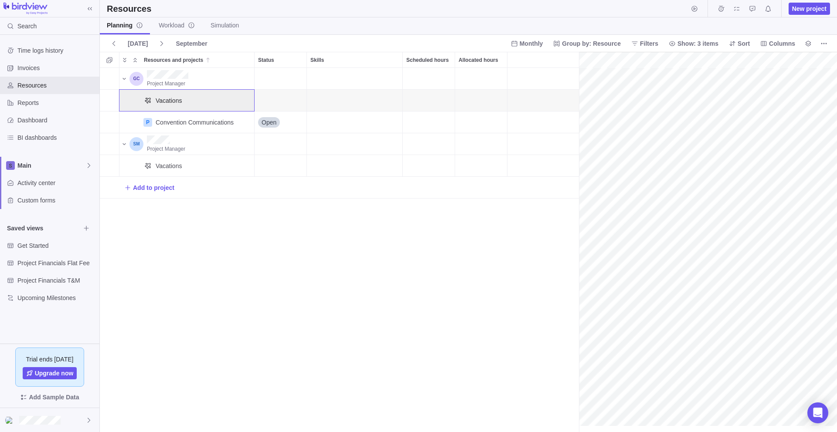  What do you see at coordinates (744, 44) in the screenshot?
I see `span: Sort` at bounding box center [744, 44].